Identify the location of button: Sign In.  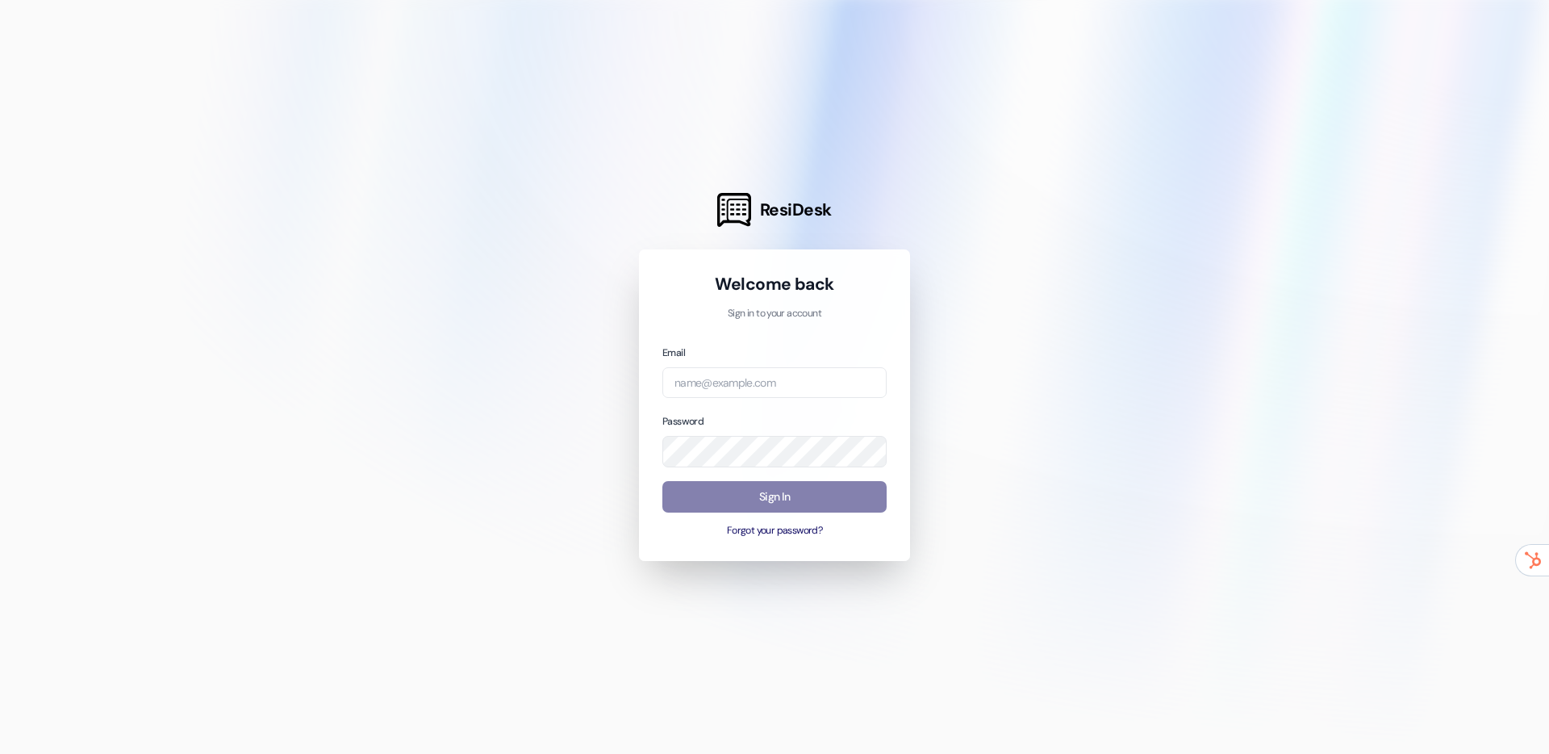
(775, 496).